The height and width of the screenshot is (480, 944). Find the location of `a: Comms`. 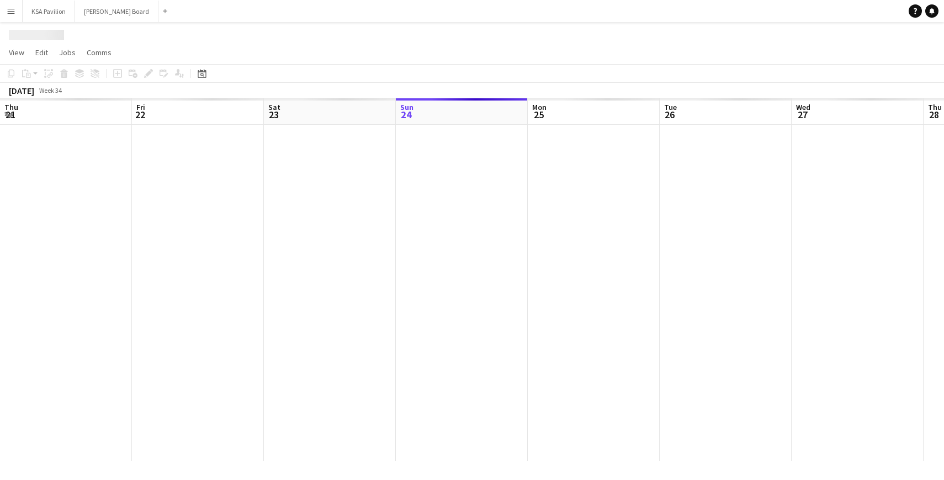

a: Comms is located at coordinates (99, 52).